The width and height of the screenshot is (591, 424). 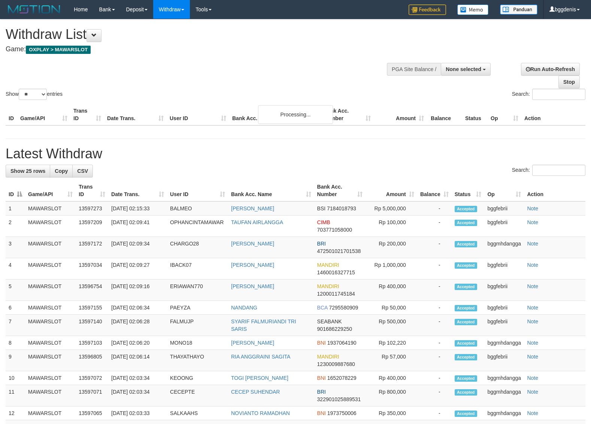 What do you see at coordinates (391, 191) in the screenshot?
I see `th: Amount: activate to sort column ascending` at bounding box center [391, 191].